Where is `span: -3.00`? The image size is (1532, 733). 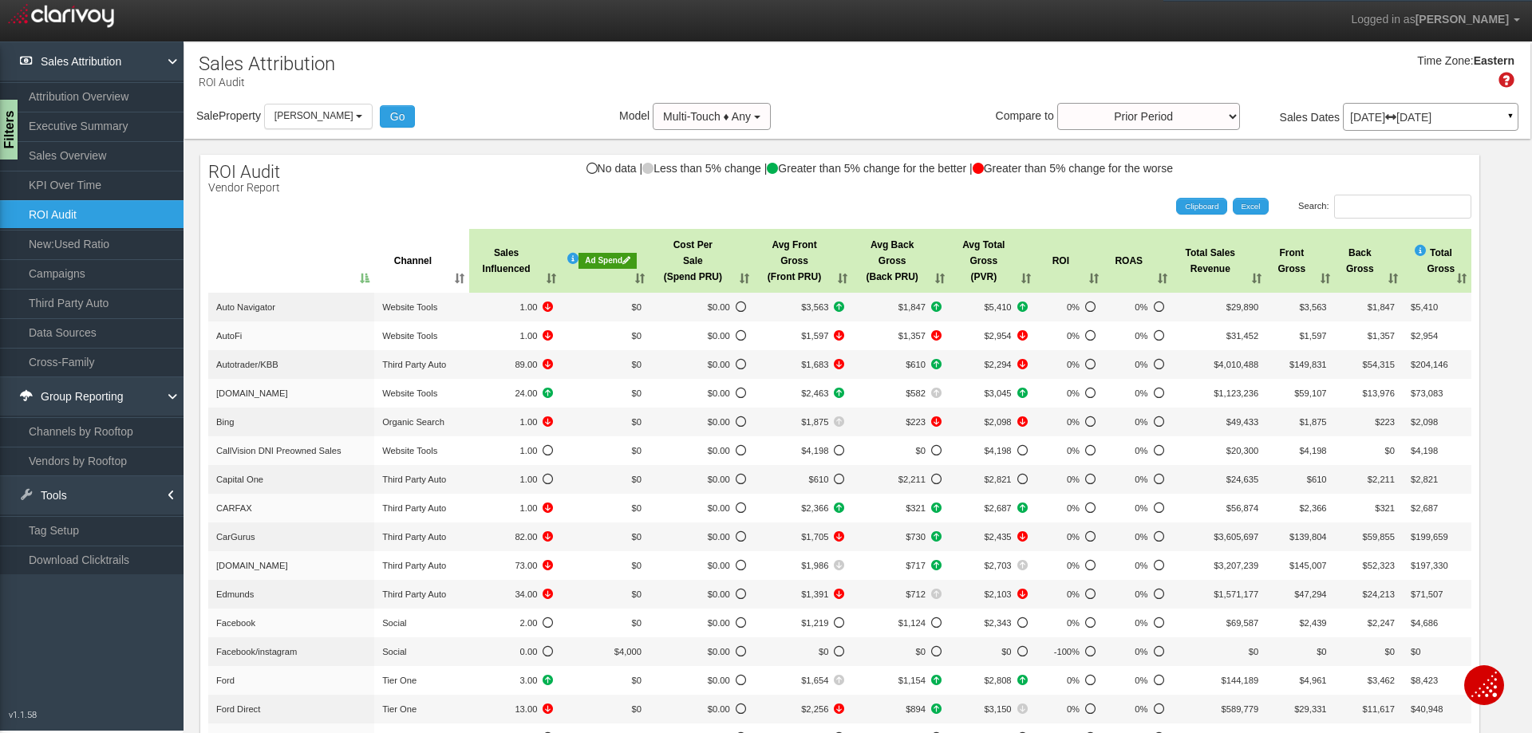
span: -3.00 is located at coordinates (516, 422).